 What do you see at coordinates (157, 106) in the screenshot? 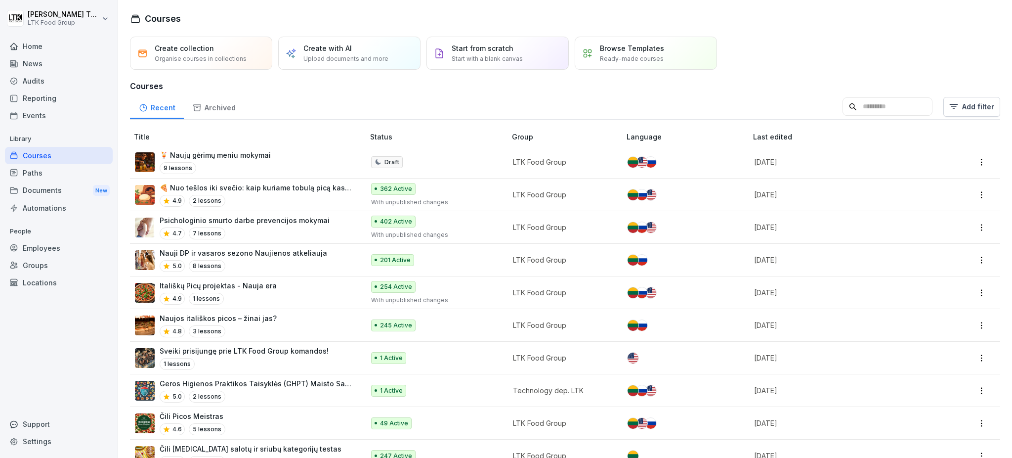
I see `div: Recent` at bounding box center [157, 106].